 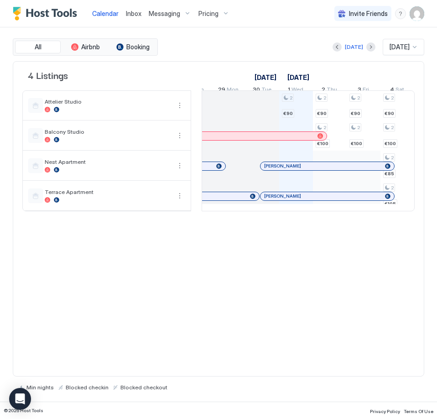 What do you see at coordinates (257, 90) in the screenshot?
I see `span: 30` at bounding box center [257, 90].